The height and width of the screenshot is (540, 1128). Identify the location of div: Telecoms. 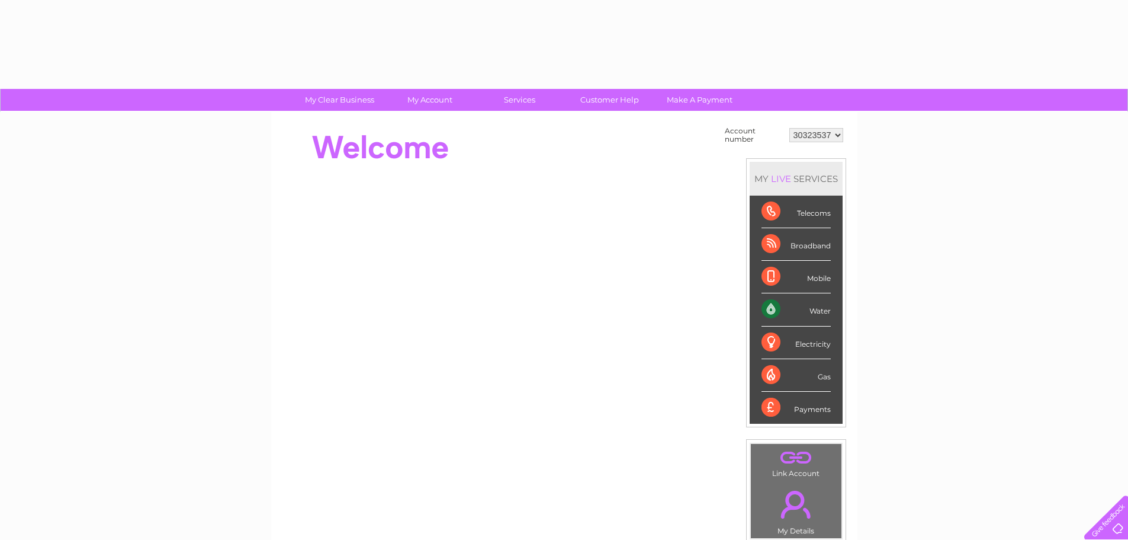
(796, 211).